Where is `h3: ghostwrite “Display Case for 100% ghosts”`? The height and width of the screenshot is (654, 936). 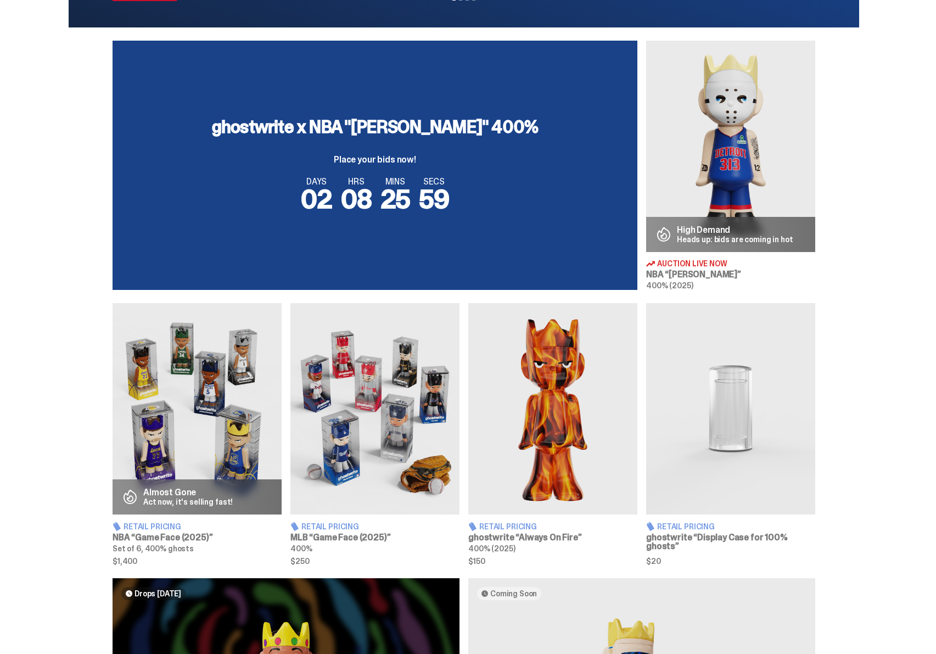
h3: ghostwrite “Display Case for 100% ghosts” is located at coordinates (731, 542).